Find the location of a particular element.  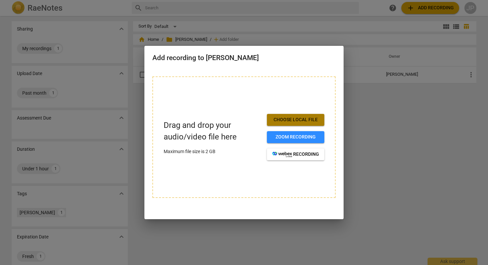

p: Drag and drop your audio/video file here is located at coordinates (212, 131).